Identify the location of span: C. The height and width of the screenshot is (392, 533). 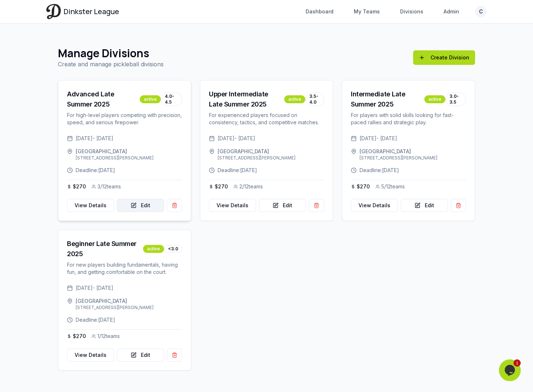
(481, 12).